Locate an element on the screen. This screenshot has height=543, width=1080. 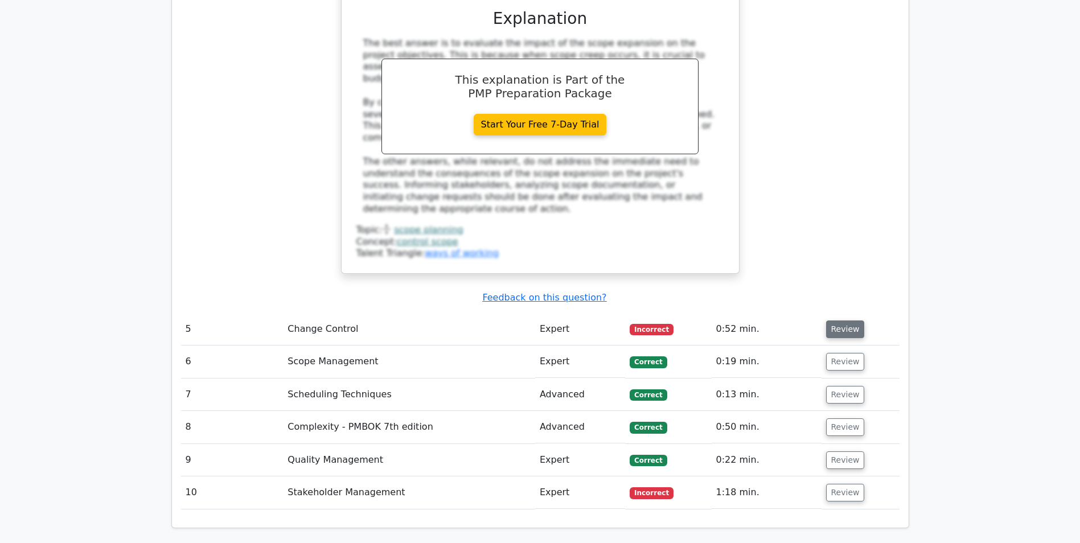
td: 0:13 min. is located at coordinates (766, 394).